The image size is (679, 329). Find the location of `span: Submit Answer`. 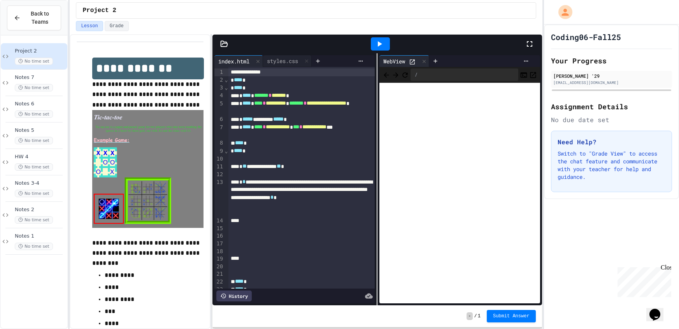

span: Submit Answer is located at coordinates (511, 316).